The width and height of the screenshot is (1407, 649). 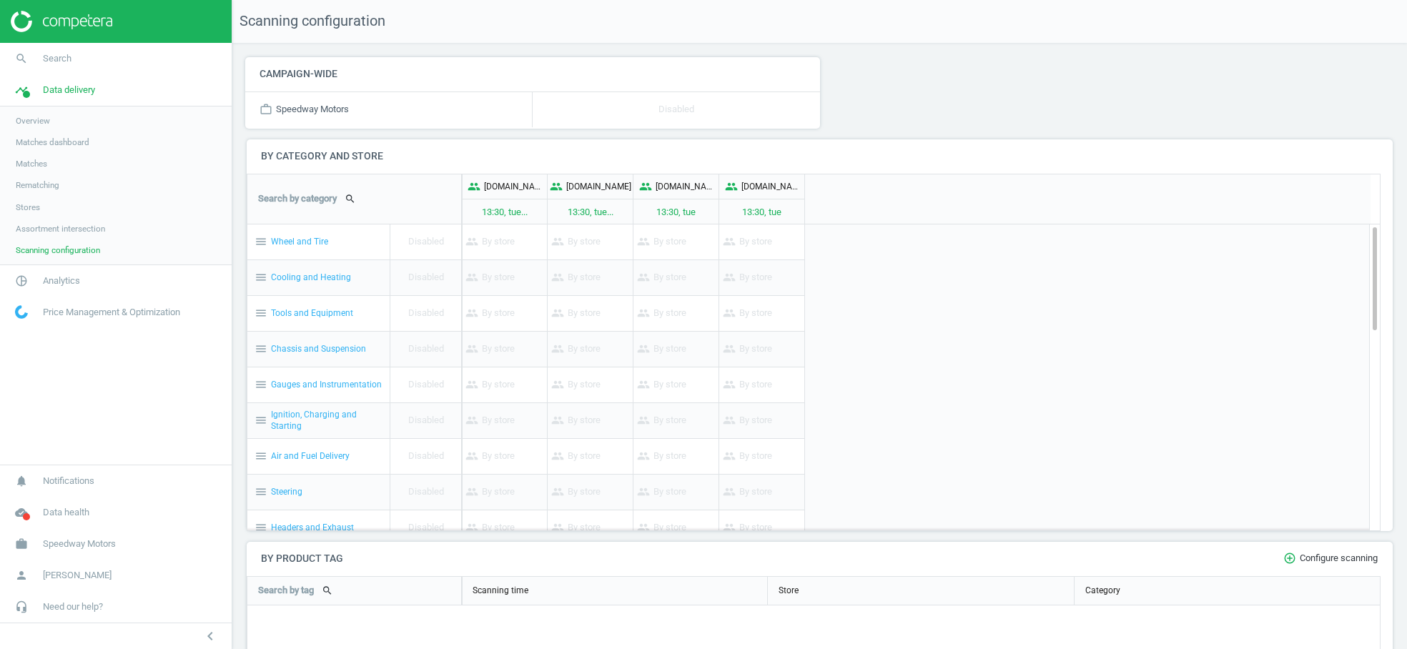 I want to click on h4: Campaign-wide, so click(x=533, y=74).